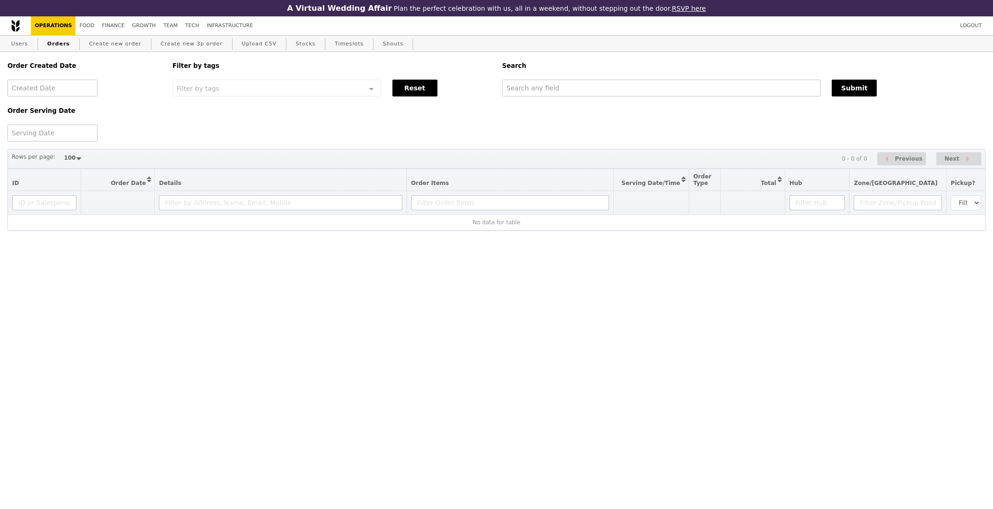 This screenshot has height=509, width=993. I want to click on input: Filter Order Items, so click(510, 203).